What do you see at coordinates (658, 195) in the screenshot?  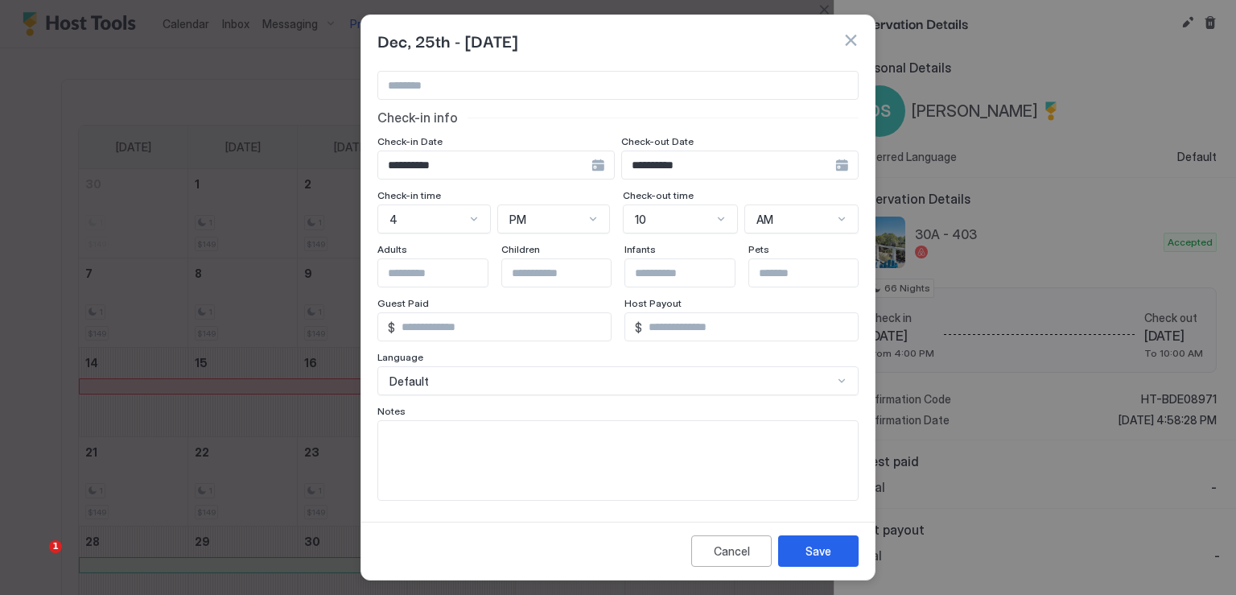 I see `span: Check-out time` at bounding box center [658, 195].